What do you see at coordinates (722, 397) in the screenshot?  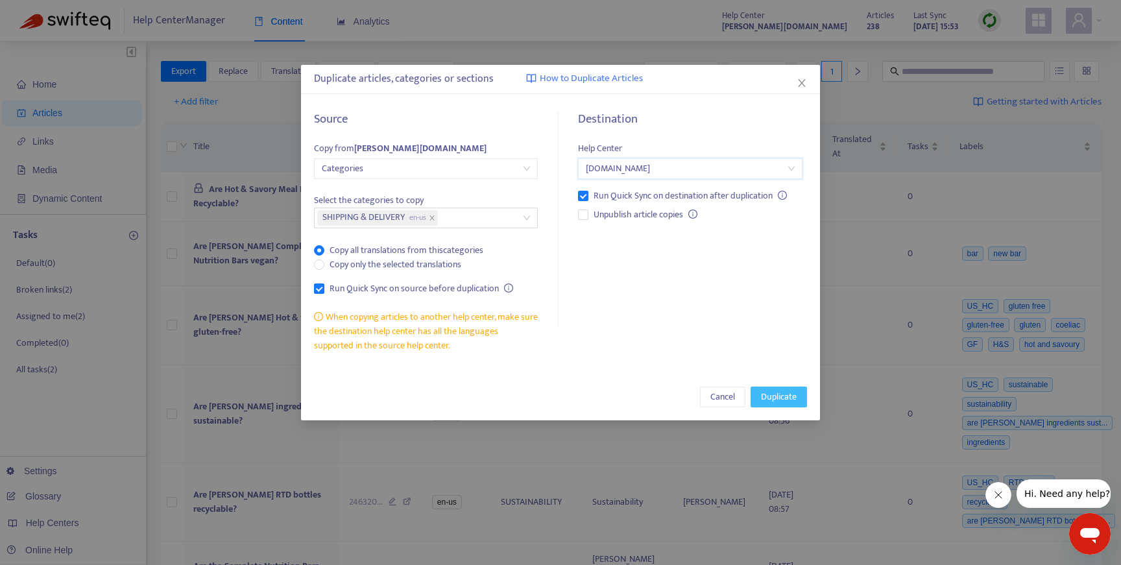 I see `button: Cancel` at bounding box center [722, 397].